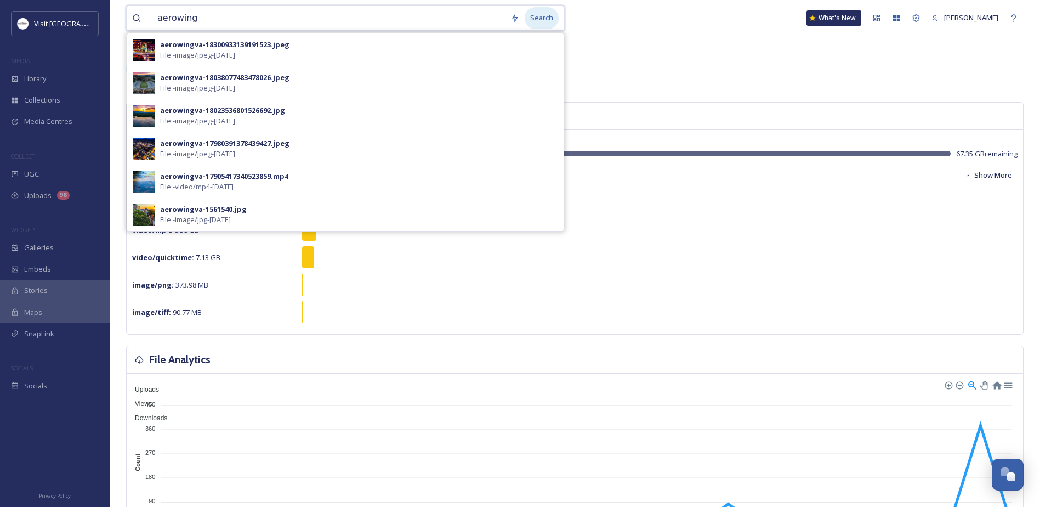 The height and width of the screenshot is (507, 1040). Describe the element at coordinates (224, 176) in the screenshot. I see `div: aerowingva-17905417340523859.mp4` at that location.